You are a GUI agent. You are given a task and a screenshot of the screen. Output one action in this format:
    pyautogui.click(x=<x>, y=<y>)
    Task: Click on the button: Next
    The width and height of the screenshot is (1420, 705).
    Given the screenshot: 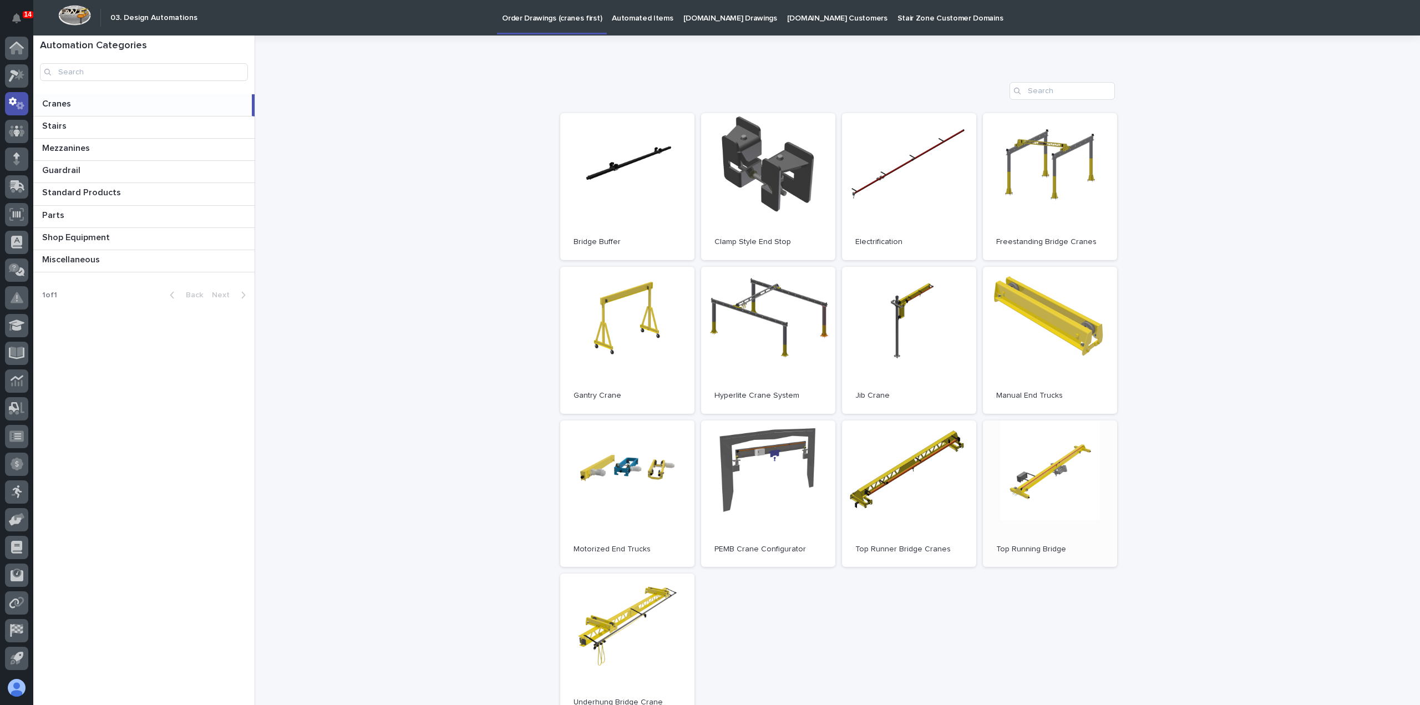 What is the action you would take?
    pyautogui.click(x=231, y=295)
    